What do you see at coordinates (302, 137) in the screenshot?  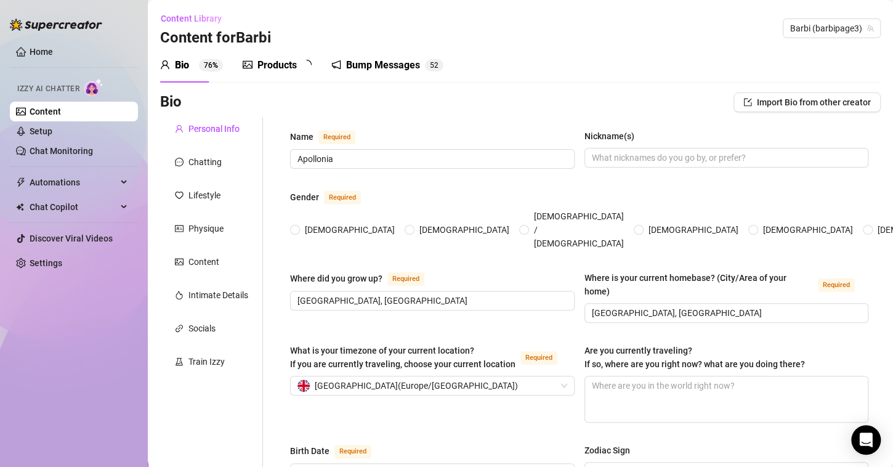 I see `div: Name` at bounding box center [302, 137].